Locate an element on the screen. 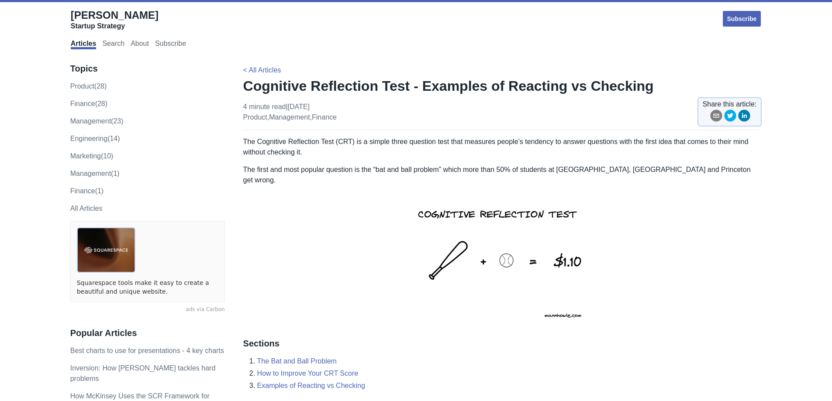 This screenshot has height=401, width=832. a: finance(28) is located at coordinates (89, 103).